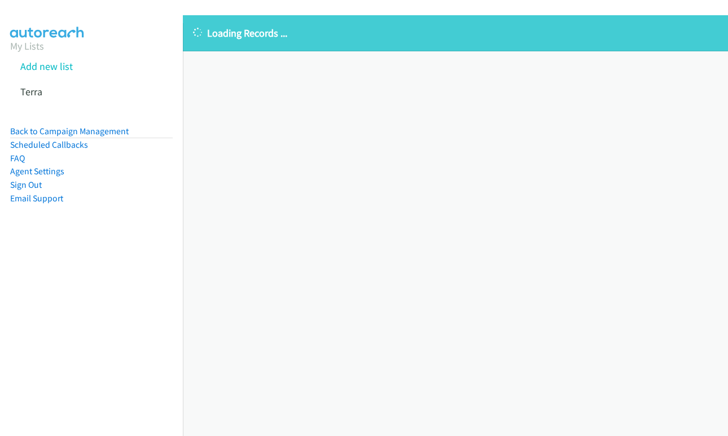 This screenshot has height=436, width=728. What do you see at coordinates (455, 33) in the screenshot?
I see `p: Loading Records ...` at bounding box center [455, 33].